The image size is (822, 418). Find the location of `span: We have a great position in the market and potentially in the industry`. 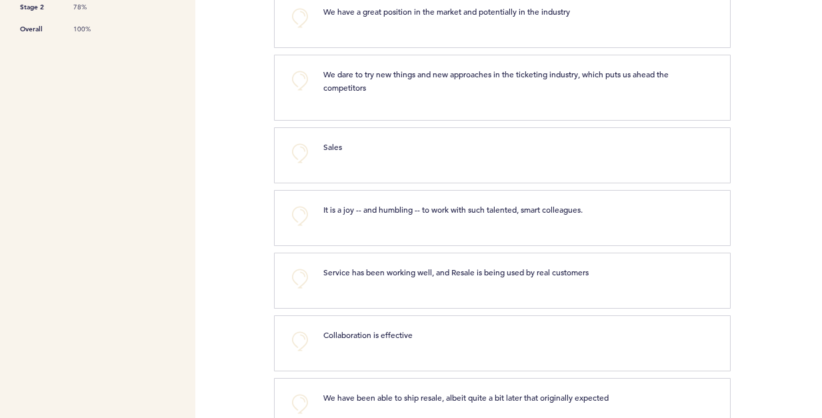

span: We have a great position in the market and potentially in the industry is located at coordinates (447, 11).